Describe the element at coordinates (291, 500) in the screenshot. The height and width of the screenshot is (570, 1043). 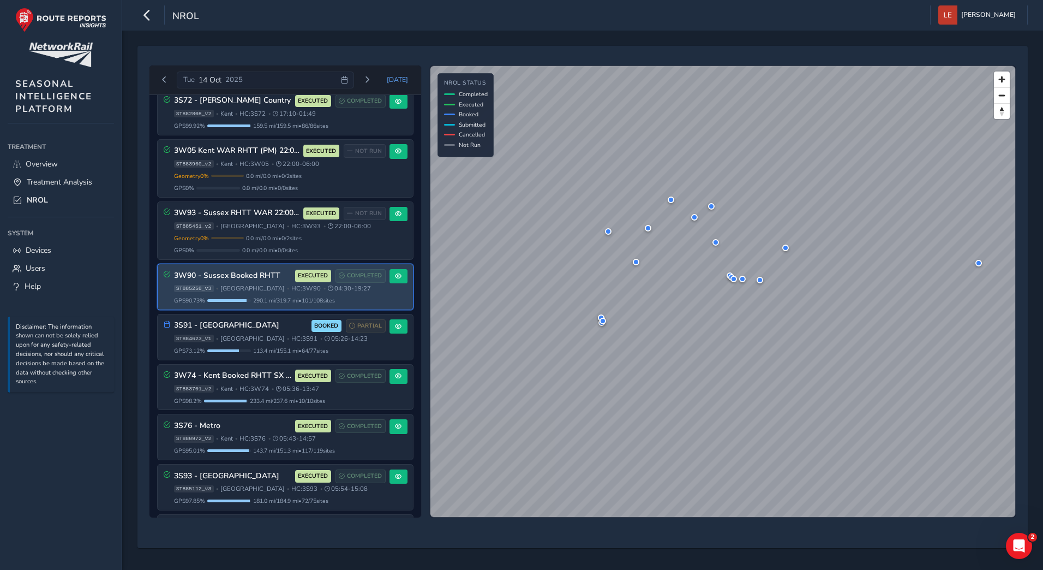
I see `span: 181.0 mi / 184.9 mi • 72 / 75 sites` at that location.